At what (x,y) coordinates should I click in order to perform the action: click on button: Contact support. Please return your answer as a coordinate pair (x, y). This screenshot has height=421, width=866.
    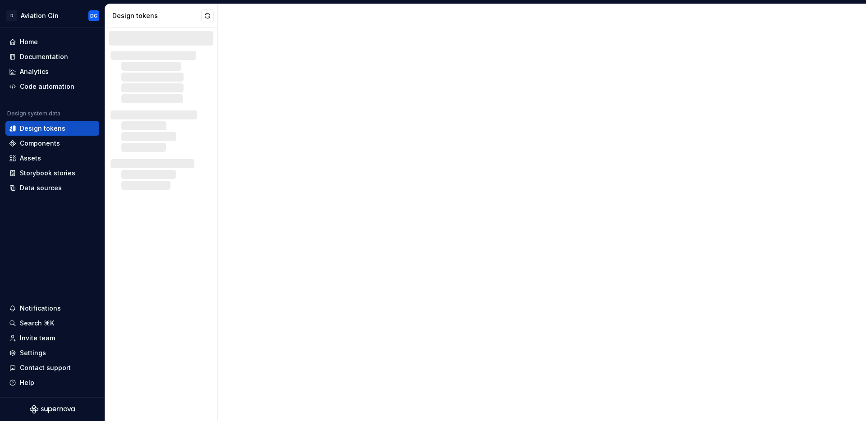
    Looking at the image, I should click on (52, 368).